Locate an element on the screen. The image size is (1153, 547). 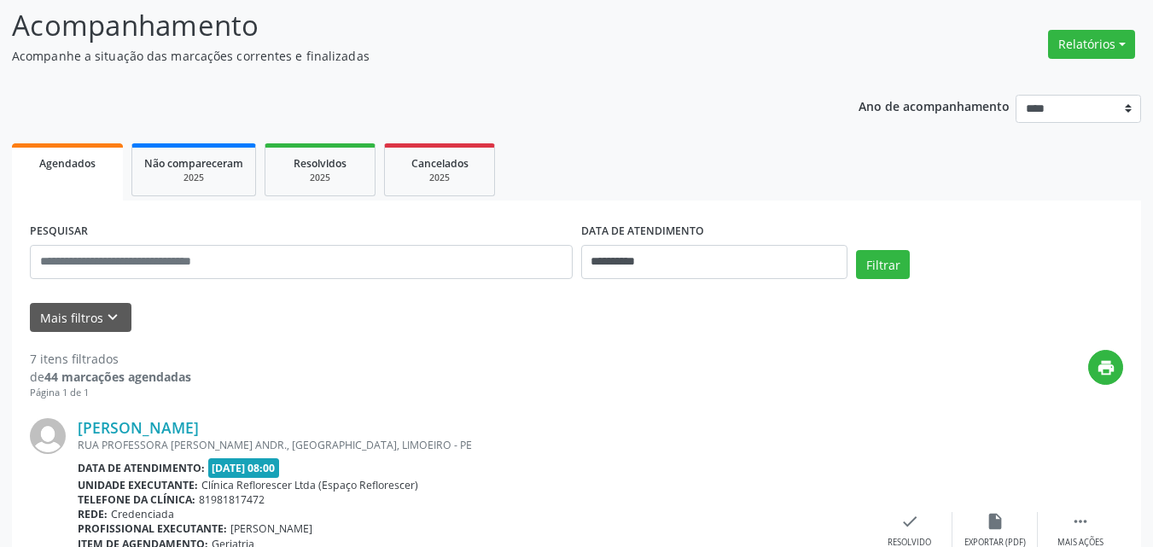
span: Credenciada is located at coordinates (142, 514).